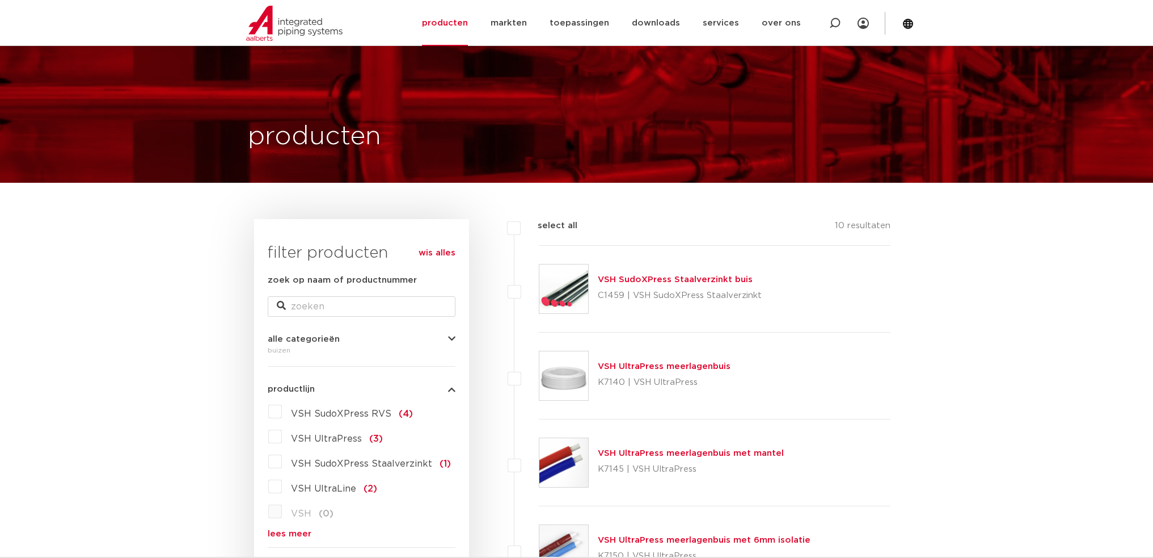  I want to click on label: select all, so click(549, 226).